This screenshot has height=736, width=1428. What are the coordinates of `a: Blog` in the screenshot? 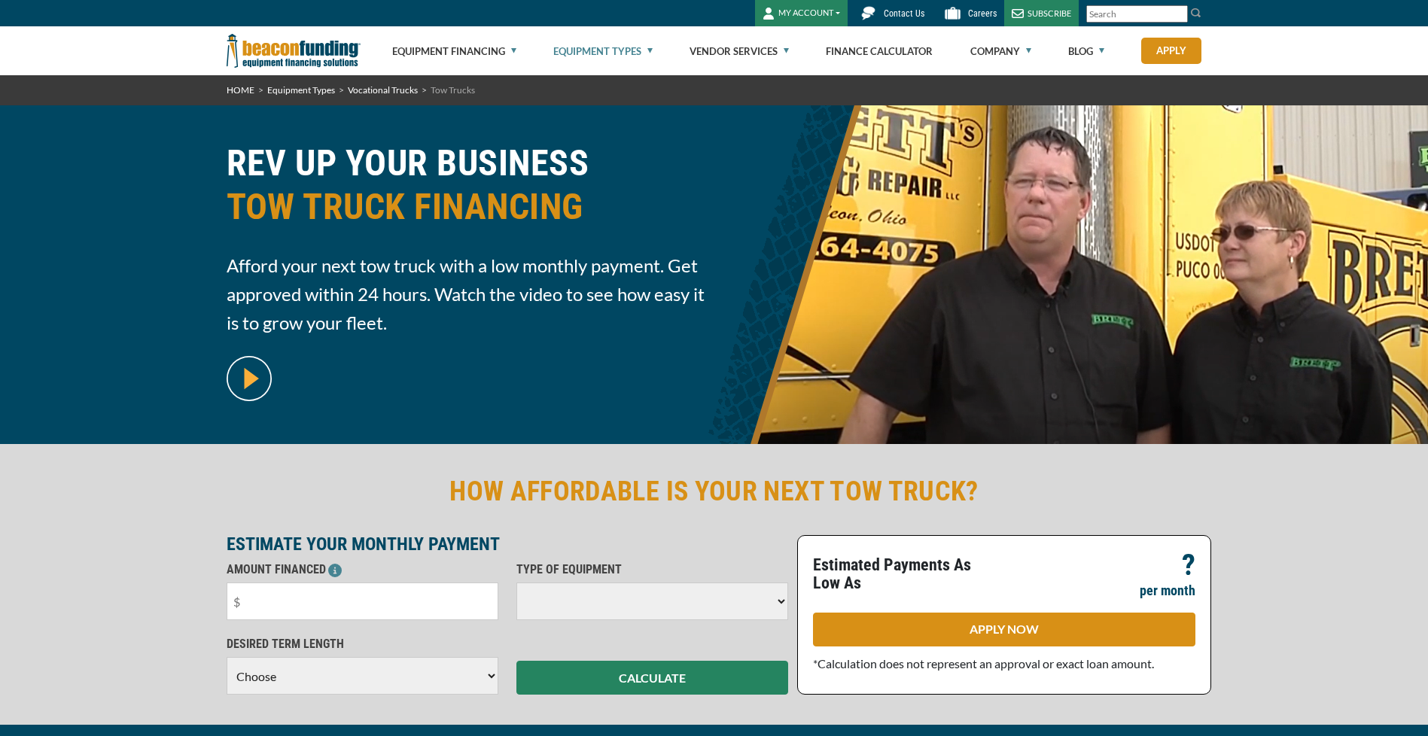 It's located at (1086, 51).